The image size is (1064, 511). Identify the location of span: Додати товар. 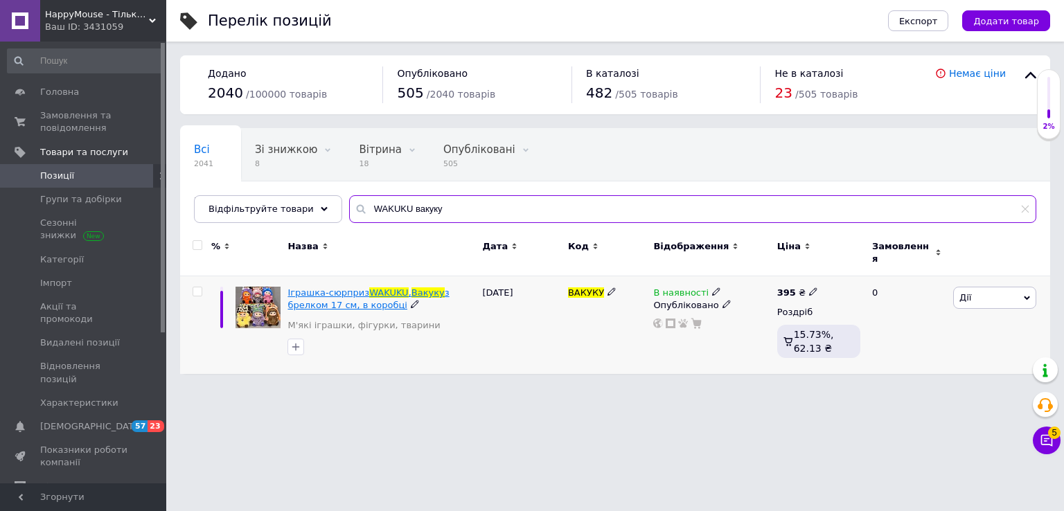
(1006, 21).